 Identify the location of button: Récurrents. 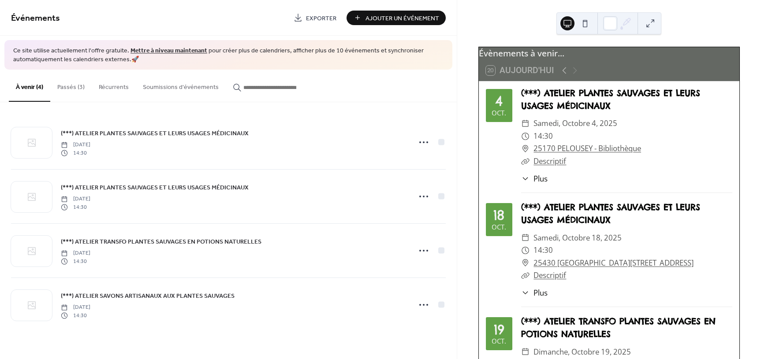
(114, 85).